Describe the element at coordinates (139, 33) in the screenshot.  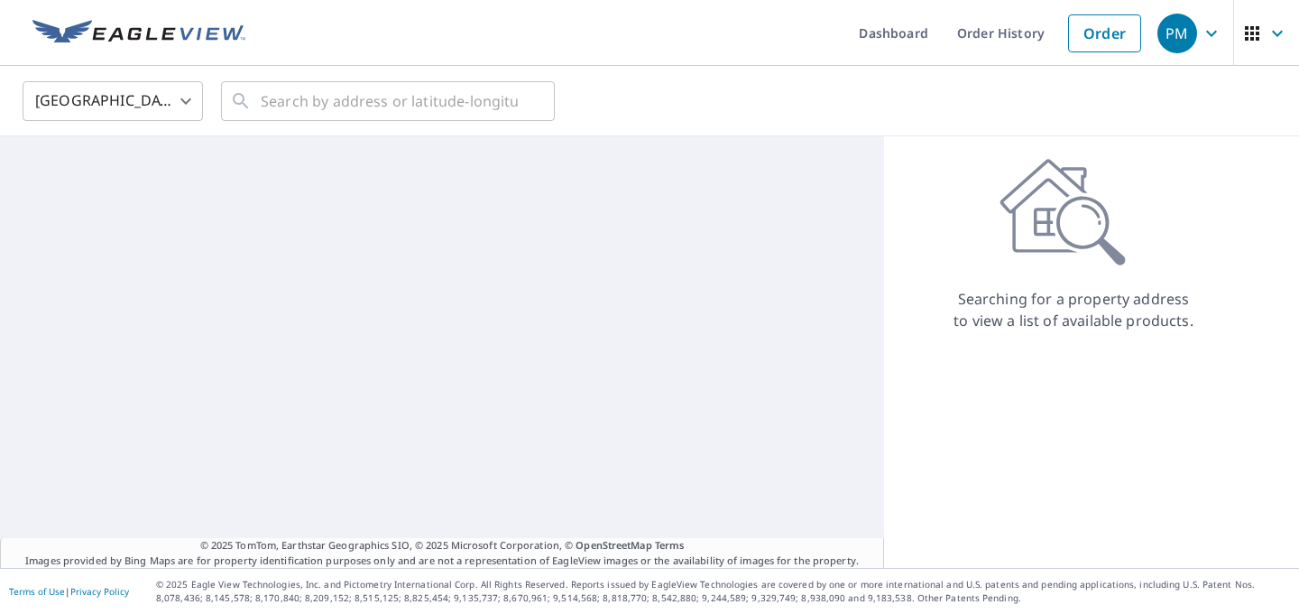
I see `img: EV Logo` at that location.